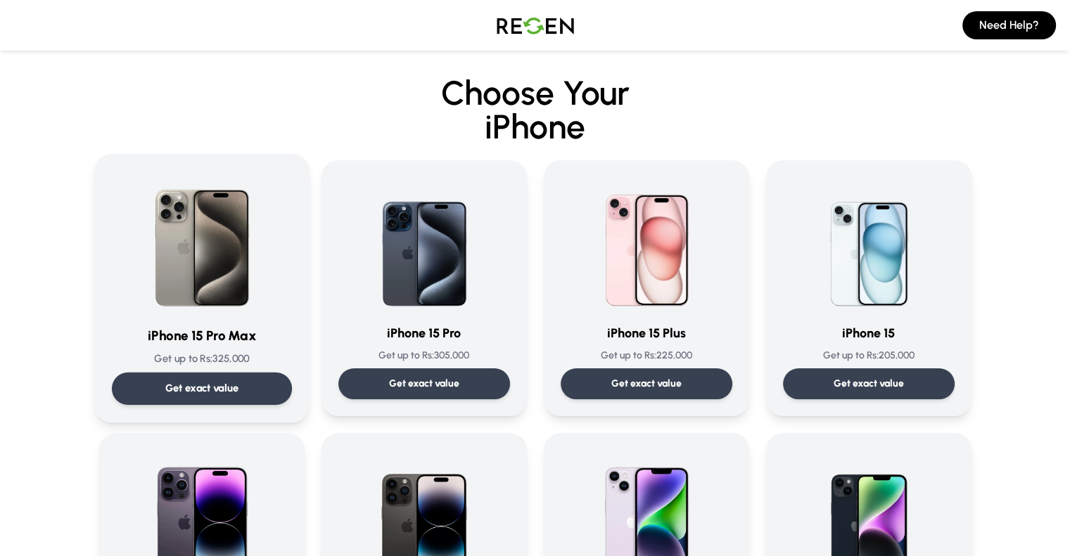 The width and height of the screenshot is (1070, 556). I want to click on a: Need Help?, so click(1009, 25).